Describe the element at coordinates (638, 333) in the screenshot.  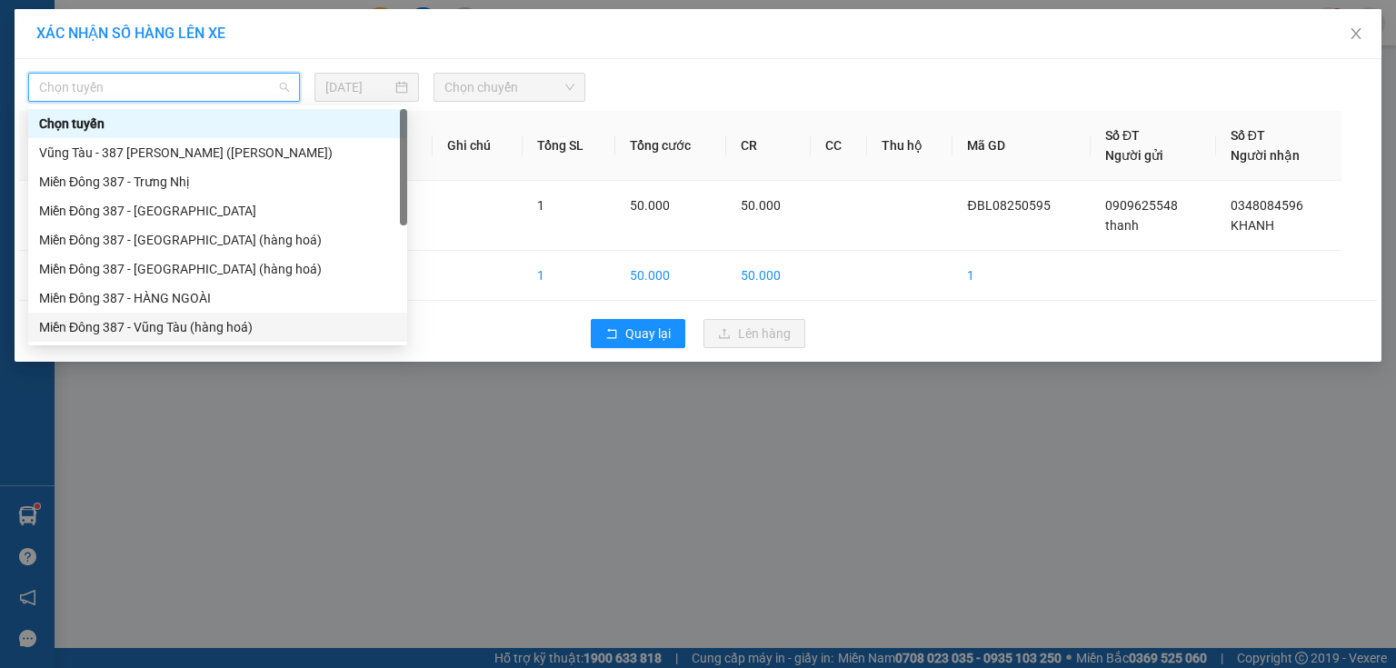
I see `button: rollbackQuay lại` at that location.